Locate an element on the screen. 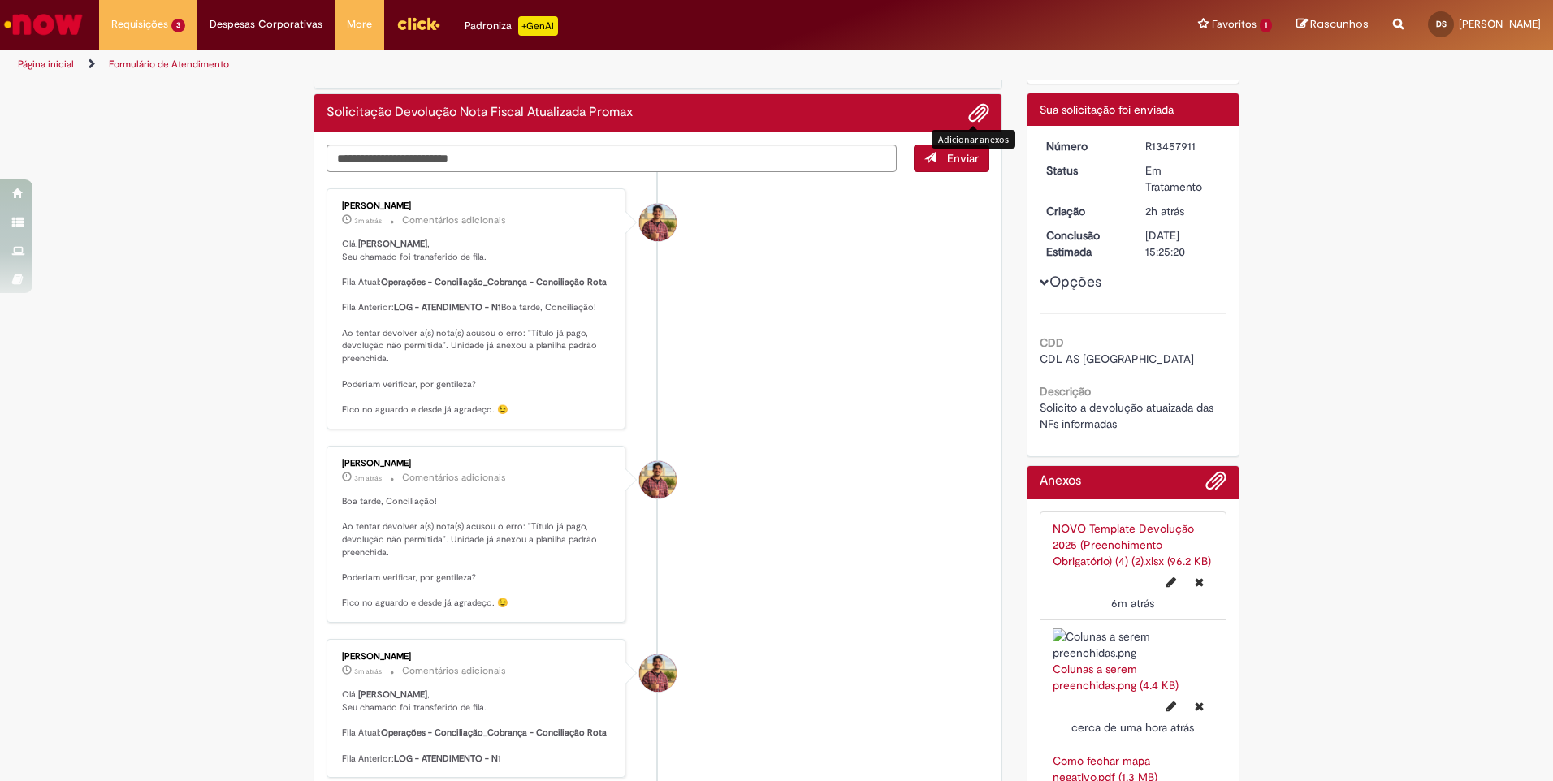 Image resolution: width=1553 pixels, height=781 pixels. button: Excluir NOVO Template Devolução 2025 (Preenchimento Obrigatório) (4) (2).xlsx is located at coordinates (1199, 582).